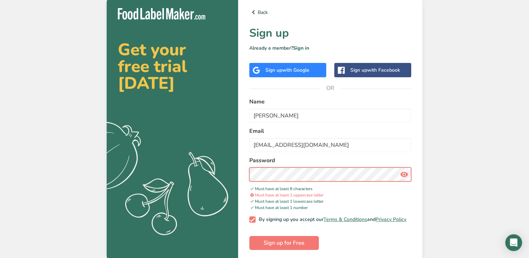 This screenshot has height=258, width=529. I want to click on label: Name, so click(330, 102).